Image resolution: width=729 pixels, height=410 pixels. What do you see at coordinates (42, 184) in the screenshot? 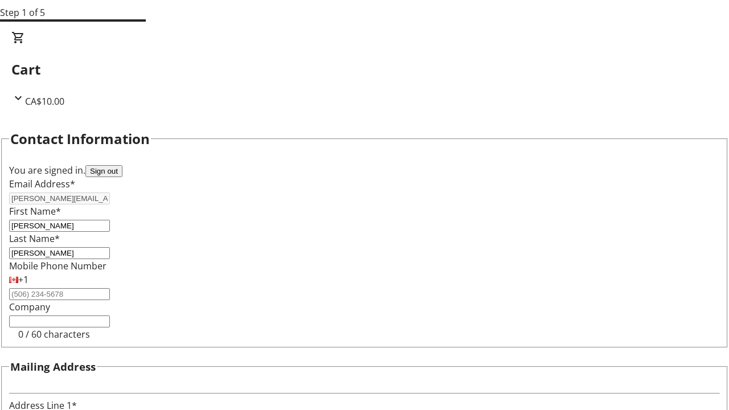
I see `label: Email Address*` at bounding box center [42, 184].